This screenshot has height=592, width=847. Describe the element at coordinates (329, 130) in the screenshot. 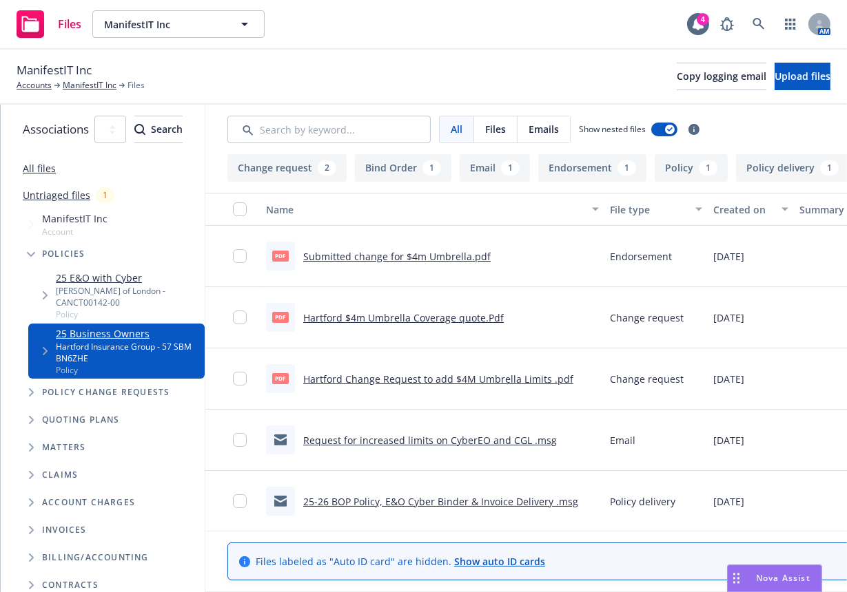

I see `input: Search by keyword...` at that location.